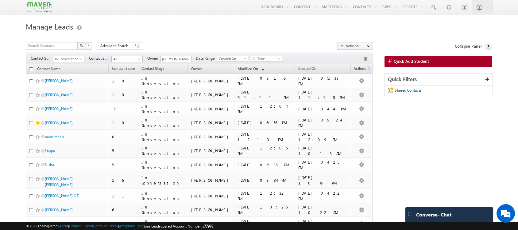  What do you see at coordinates (355, 46) in the screenshot?
I see `button: Actions` at bounding box center [355, 46].